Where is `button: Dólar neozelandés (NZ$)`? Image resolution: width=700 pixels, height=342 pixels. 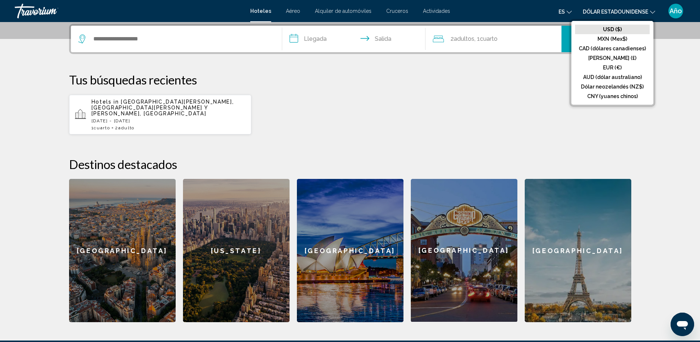 button: Dólar neozelandés (NZ$) is located at coordinates (612, 87).